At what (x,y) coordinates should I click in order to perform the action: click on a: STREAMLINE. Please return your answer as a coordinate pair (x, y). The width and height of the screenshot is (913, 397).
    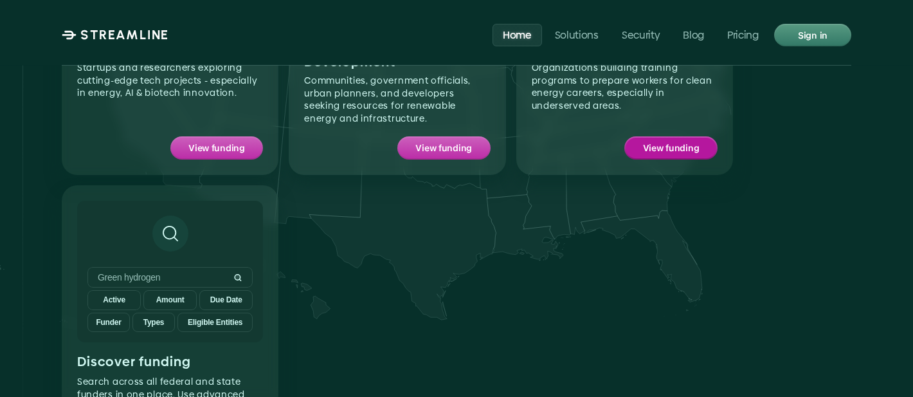
    Looking at the image, I should click on (115, 35).